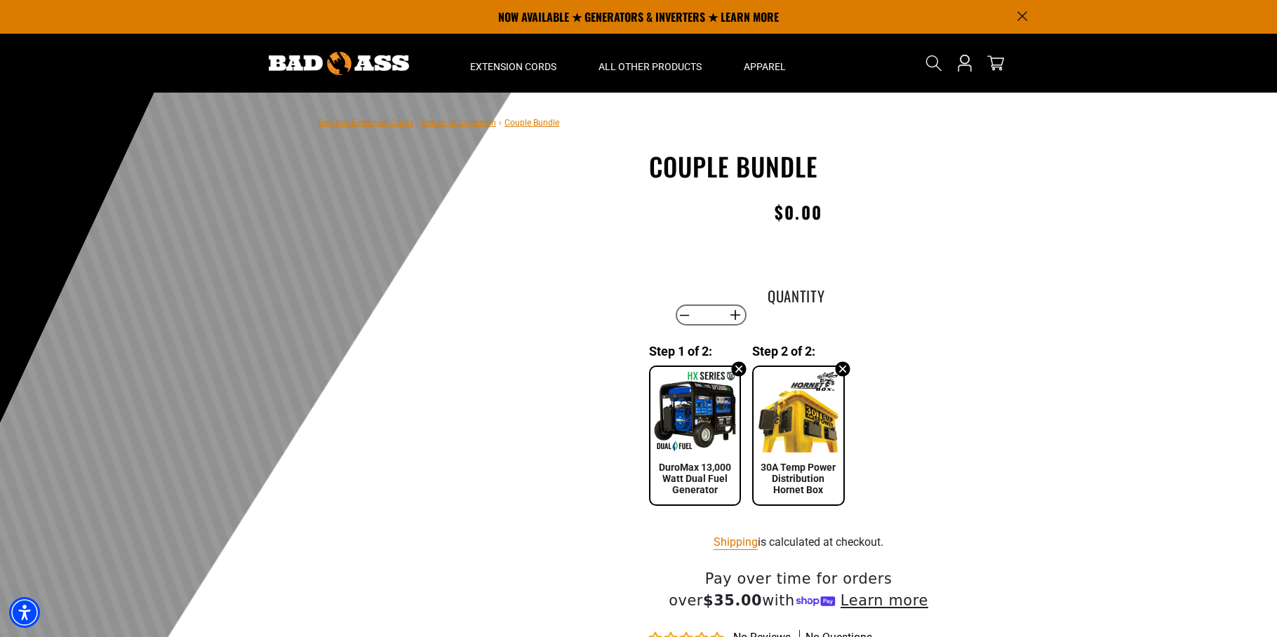  Describe the element at coordinates (964, 63) in the screenshot. I see `a: Open this option` at that location.